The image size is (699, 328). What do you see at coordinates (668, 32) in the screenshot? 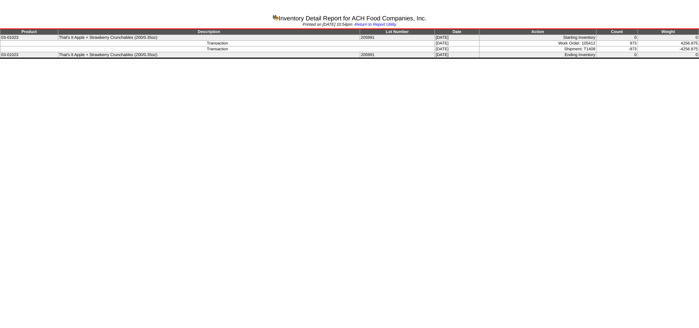
I see `td: Weight` at bounding box center [668, 32].